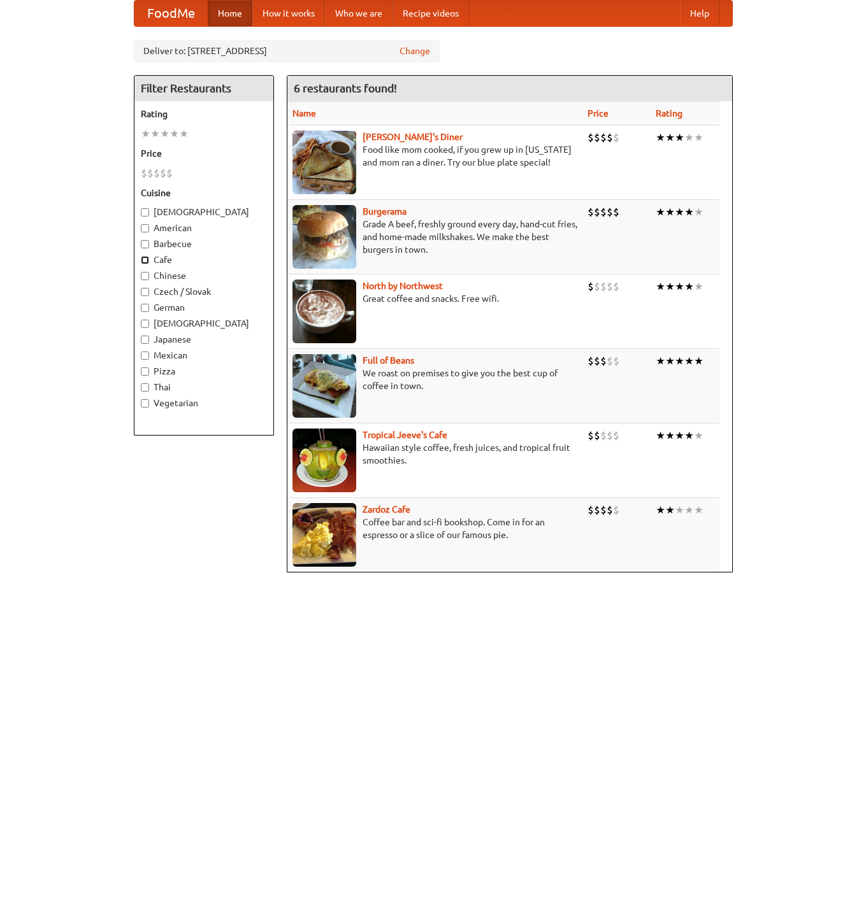 The width and height of the screenshot is (866, 901). Describe the element at coordinates (204, 114) in the screenshot. I see `h5: Rating` at that location.